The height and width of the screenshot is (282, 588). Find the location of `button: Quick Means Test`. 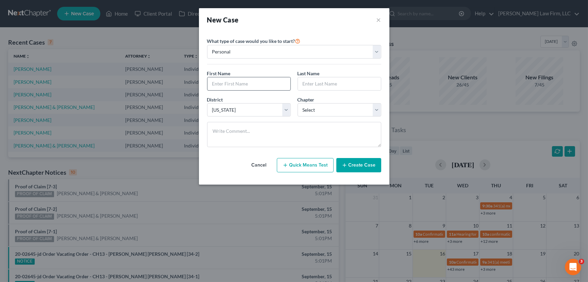

button: Quick Means Test is located at coordinates (305, 165).